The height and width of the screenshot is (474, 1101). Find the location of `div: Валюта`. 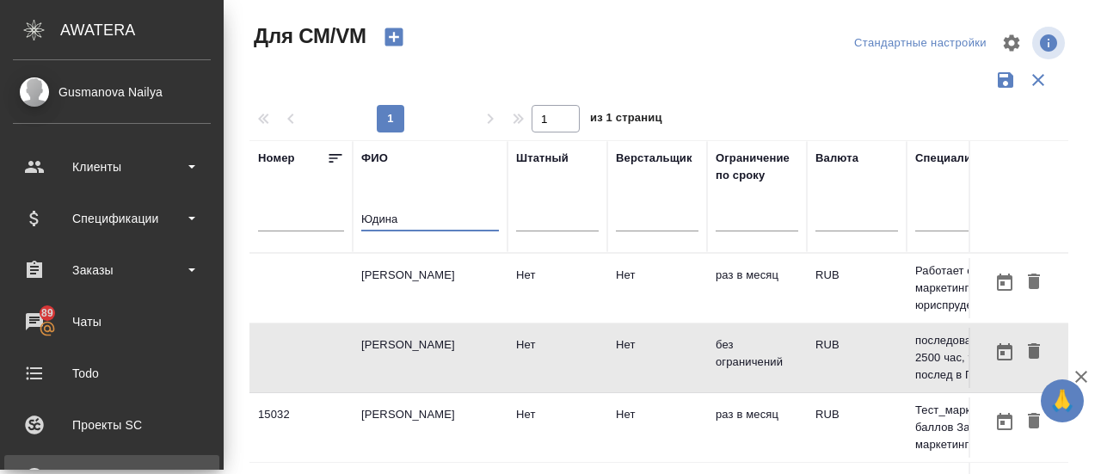

div: Валюта is located at coordinates (837, 158).